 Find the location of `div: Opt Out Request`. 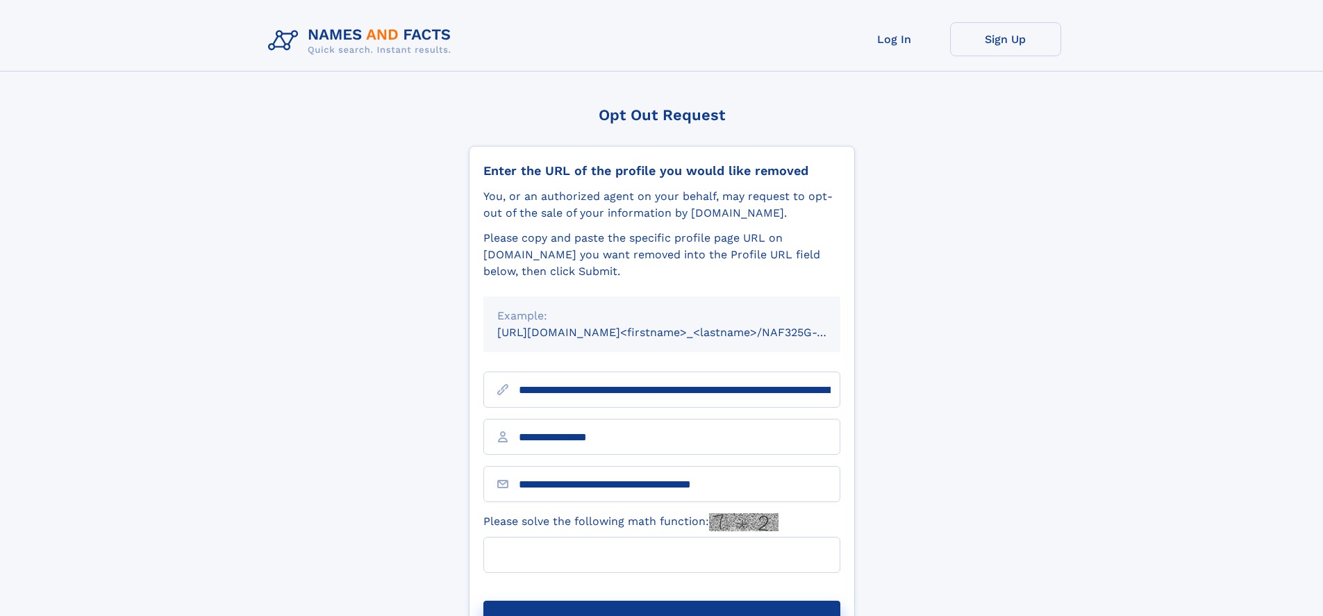

div: Opt Out Request is located at coordinates (662, 115).